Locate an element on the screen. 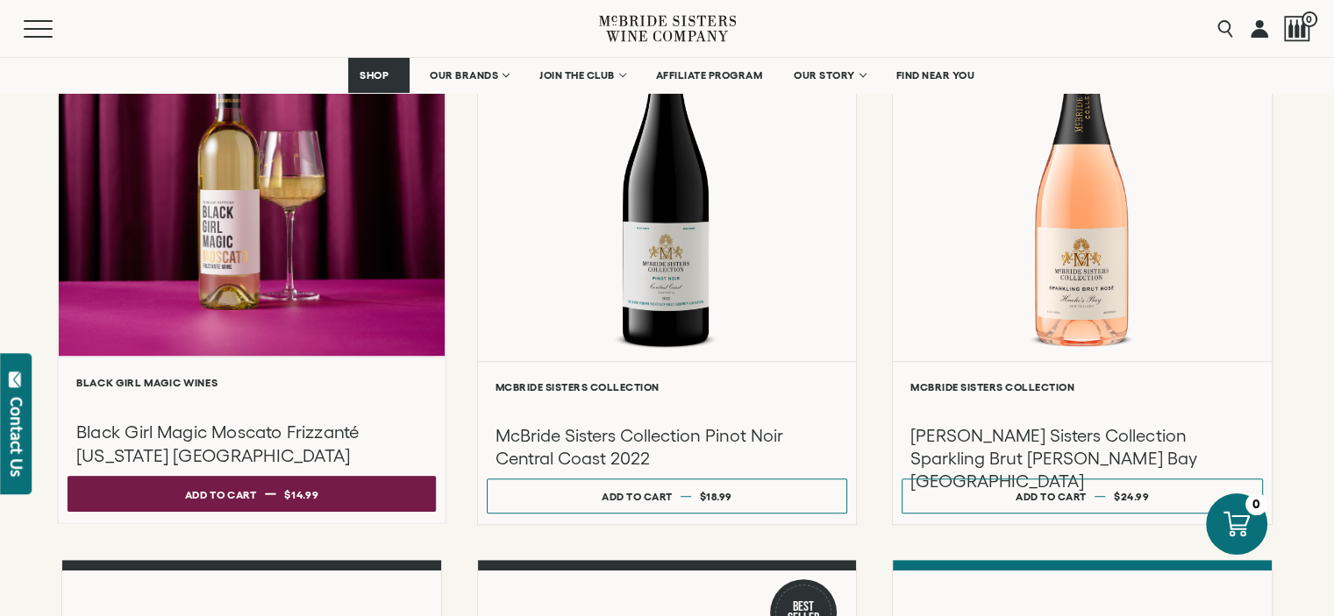 The image size is (1334, 616). a: FIND NEAR YOU is located at coordinates (936, 75).